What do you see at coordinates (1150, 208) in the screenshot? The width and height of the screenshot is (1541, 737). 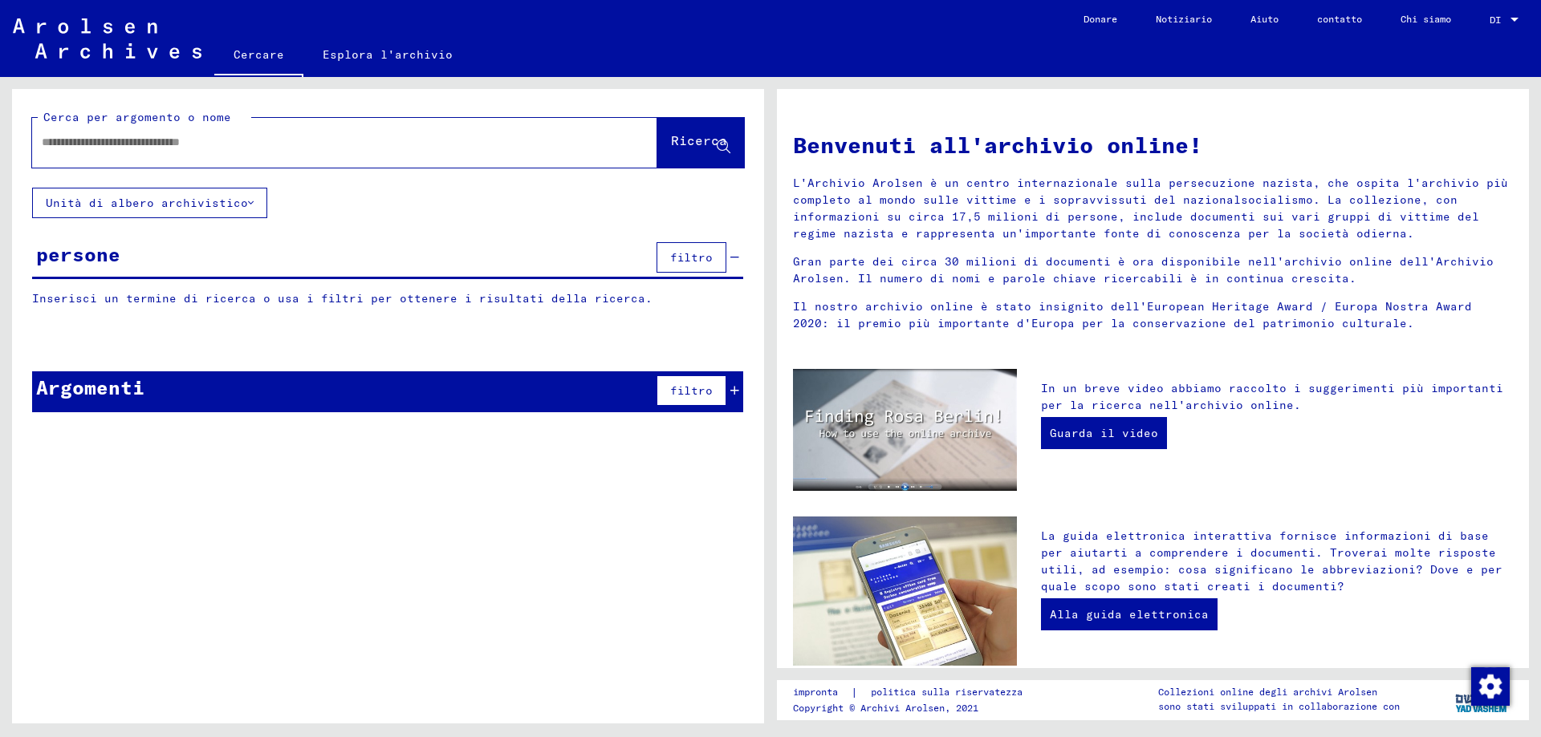 I see `font: L'Archivio Arolsen è un centro internazionale sulla persecuzione nazista, che ospita l'archivio p...` at bounding box center [1150, 208].